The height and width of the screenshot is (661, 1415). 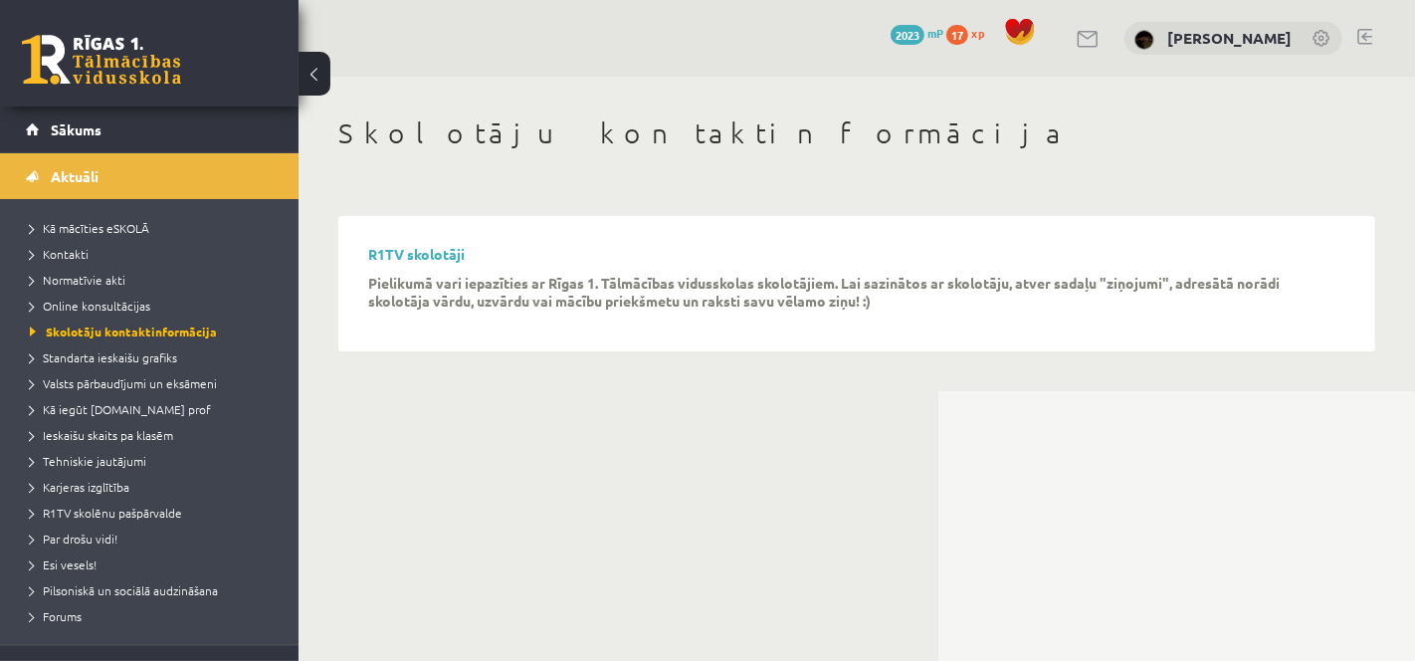 I want to click on a: Skolotāju kontaktinformācija, so click(x=154, y=331).